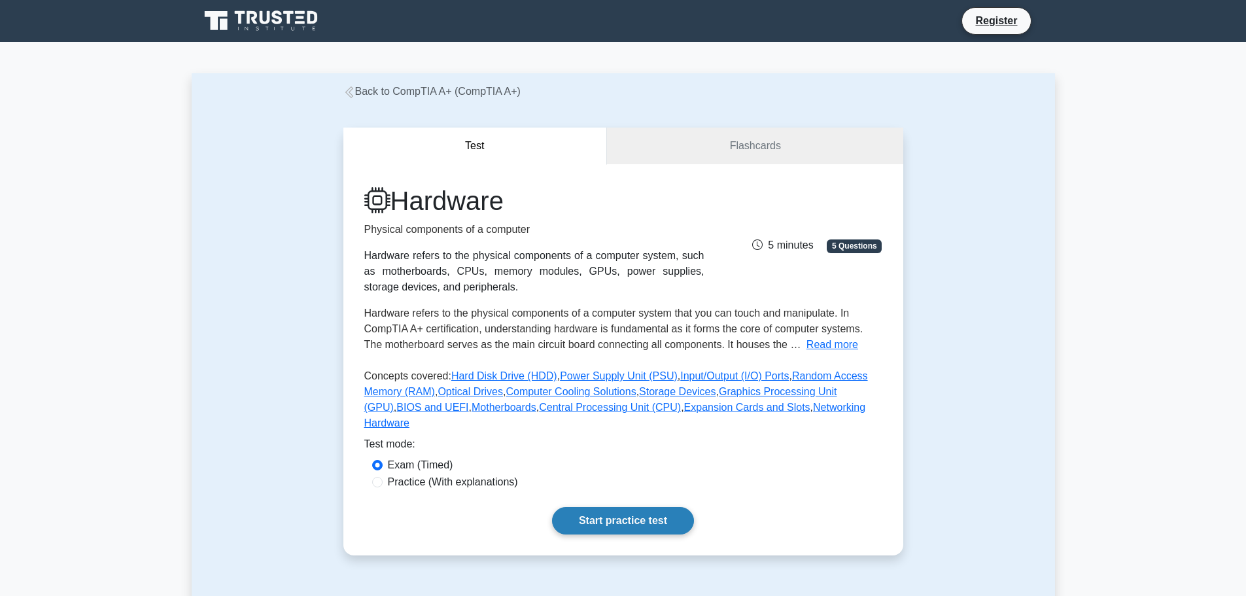  Describe the element at coordinates (534, 201) in the screenshot. I see `h1: Hardware` at that location.